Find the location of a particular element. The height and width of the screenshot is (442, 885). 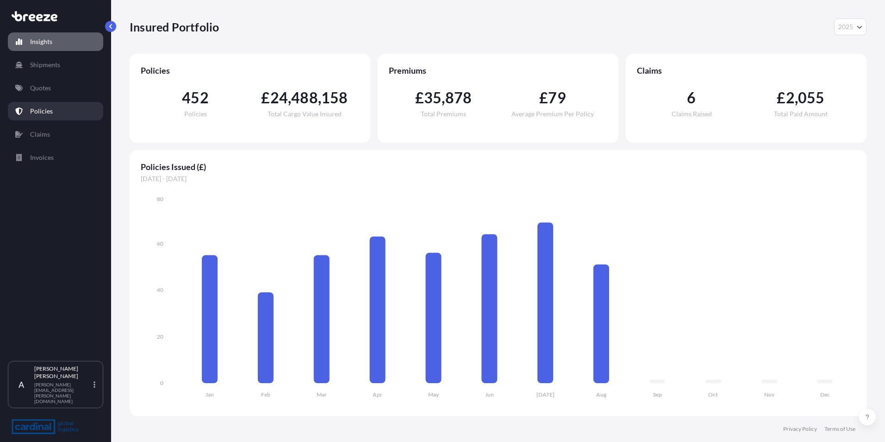

span: Average Premium Per Policy is located at coordinates (553, 114).